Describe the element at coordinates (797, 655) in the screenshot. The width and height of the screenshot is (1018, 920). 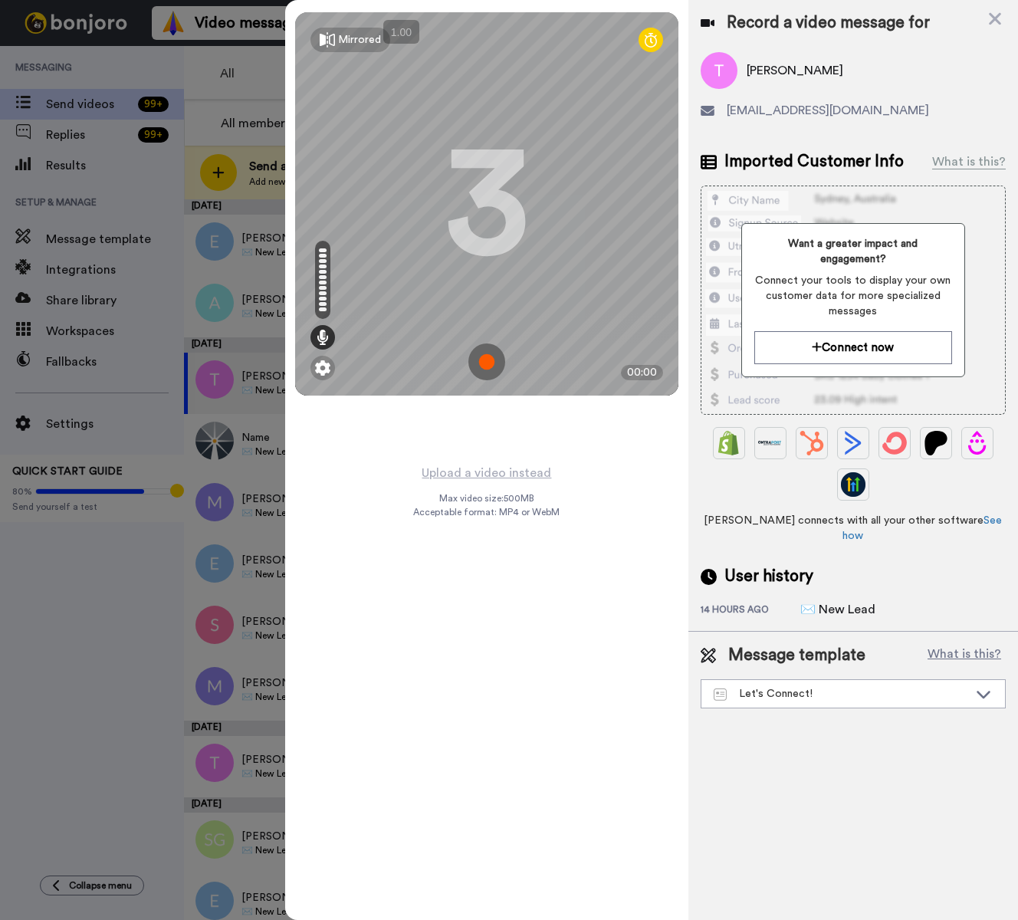
I see `span: Message template` at that location.